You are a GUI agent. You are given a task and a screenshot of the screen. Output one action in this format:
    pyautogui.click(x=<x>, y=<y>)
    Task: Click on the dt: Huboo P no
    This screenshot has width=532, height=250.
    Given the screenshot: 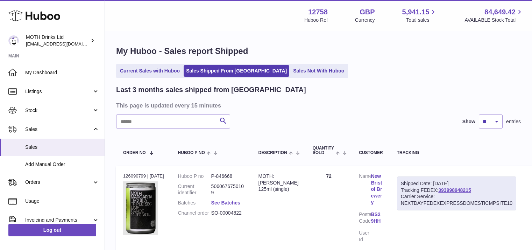 What is the action you would take?
    pyautogui.click(x=195, y=176)
    